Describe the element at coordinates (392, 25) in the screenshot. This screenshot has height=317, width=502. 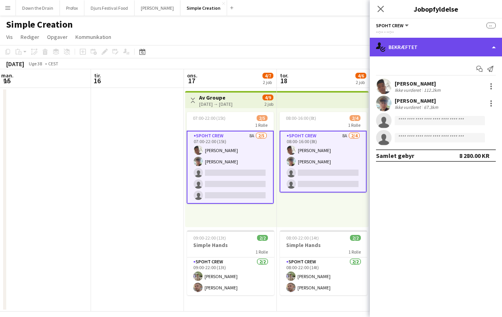
I see `button: Spoht Crew` at that location.